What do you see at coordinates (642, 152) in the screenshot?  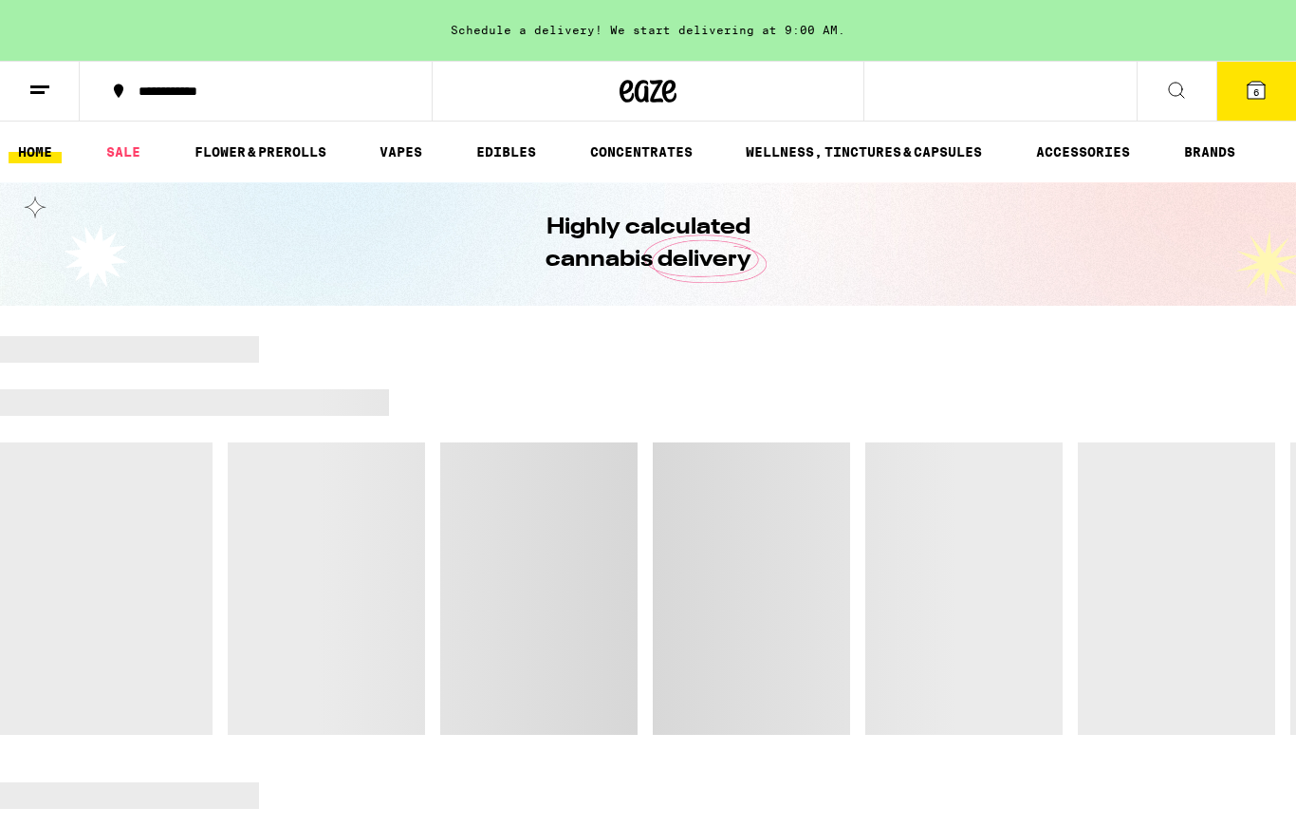 I see `a: CONCENTRATES` at bounding box center [642, 152].